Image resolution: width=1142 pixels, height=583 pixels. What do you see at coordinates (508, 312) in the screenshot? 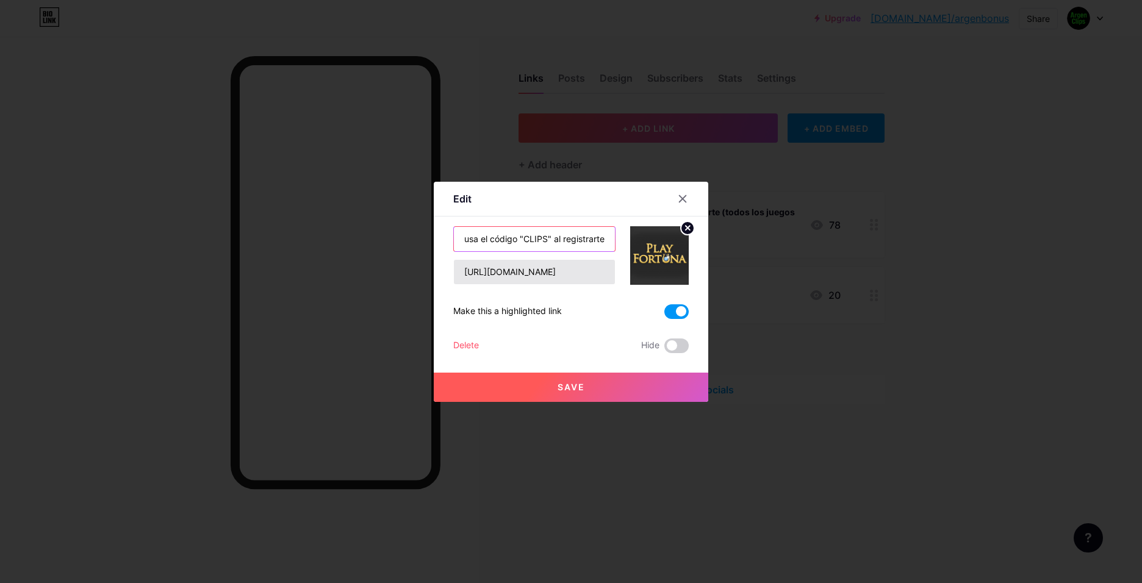
I see `div: Make this a highlighted link` at bounding box center [508, 312].